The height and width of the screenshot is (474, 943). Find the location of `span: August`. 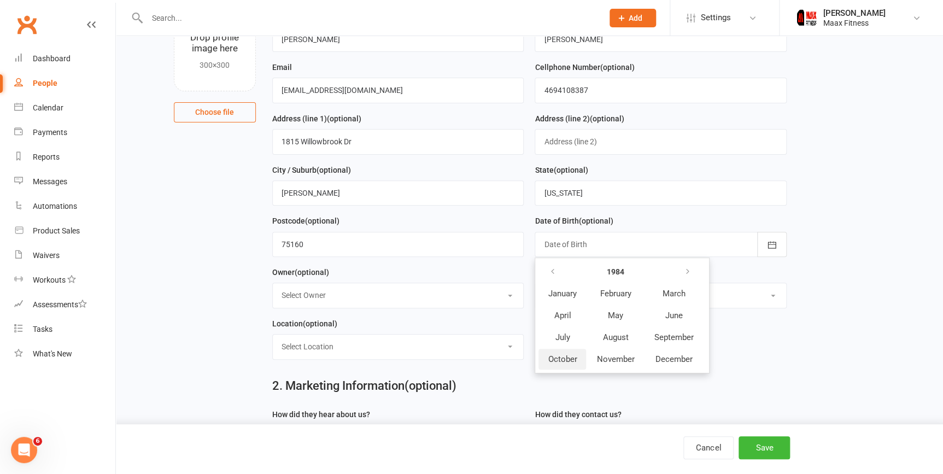

span: August is located at coordinates (615, 337).